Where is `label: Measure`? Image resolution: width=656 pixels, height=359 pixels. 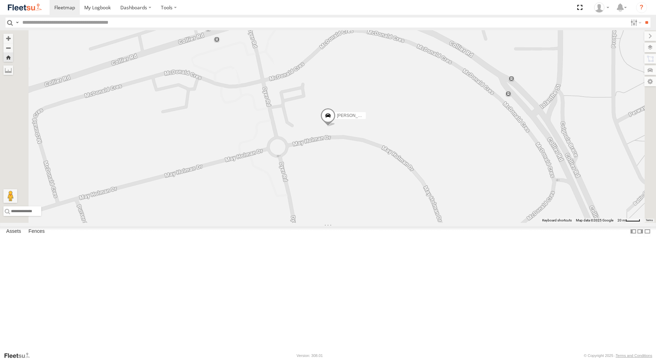 label: Measure is located at coordinates (8, 70).